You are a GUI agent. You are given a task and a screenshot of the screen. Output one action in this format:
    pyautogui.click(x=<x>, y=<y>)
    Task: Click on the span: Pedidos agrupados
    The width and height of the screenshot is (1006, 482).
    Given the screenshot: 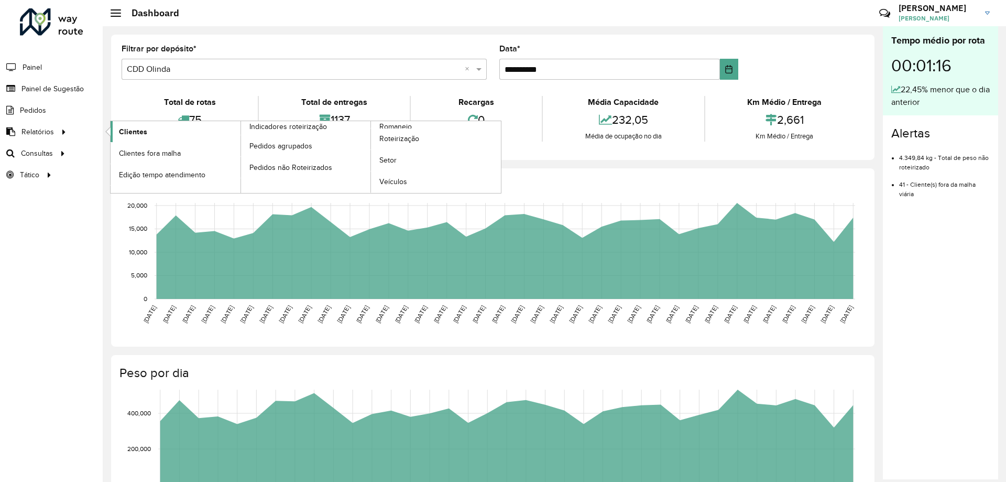 What is the action you would take?
    pyautogui.click(x=281, y=146)
    